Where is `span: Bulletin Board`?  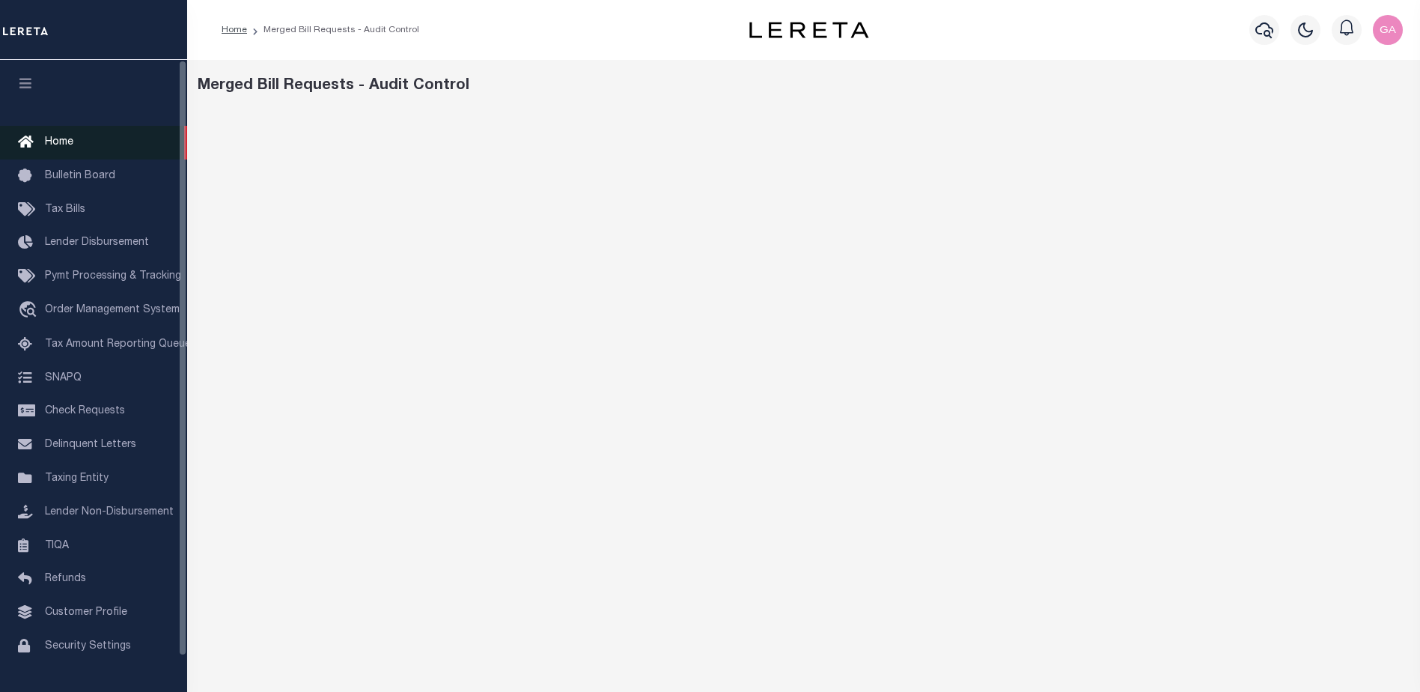
span: Bulletin Board is located at coordinates (80, 176).